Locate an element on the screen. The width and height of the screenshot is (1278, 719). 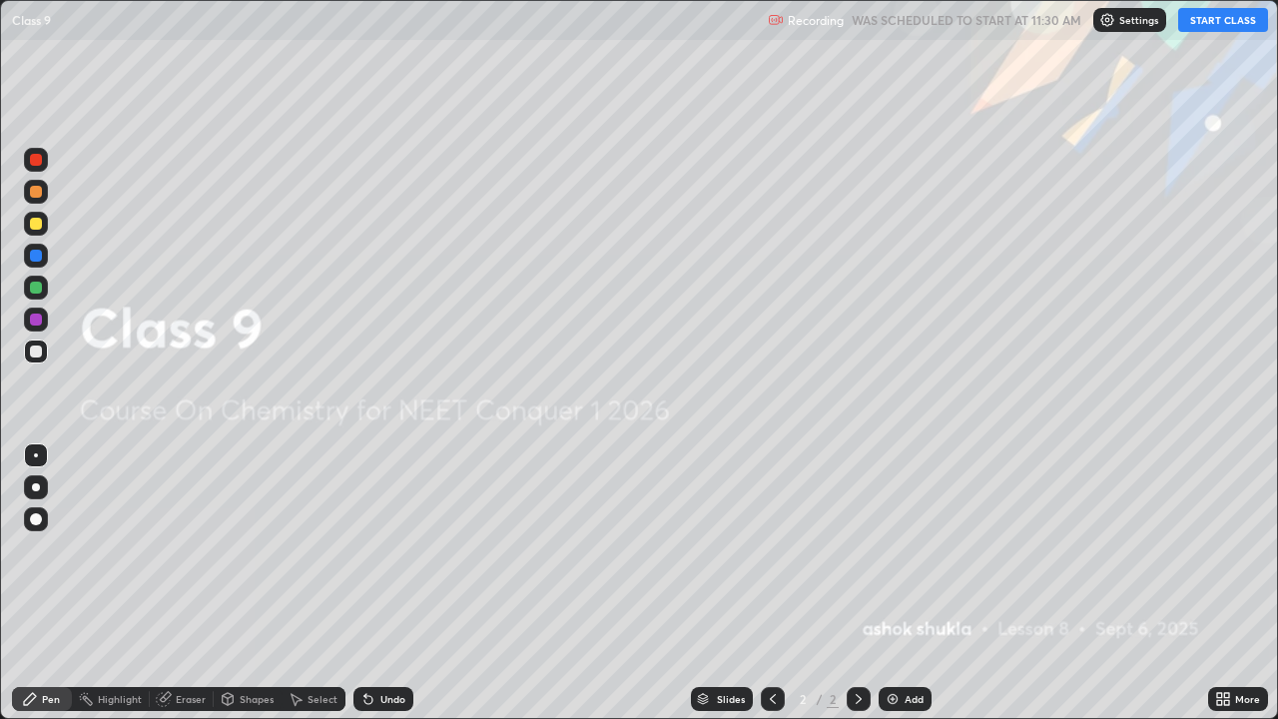
div: More is located at coordinates (1247, 699).